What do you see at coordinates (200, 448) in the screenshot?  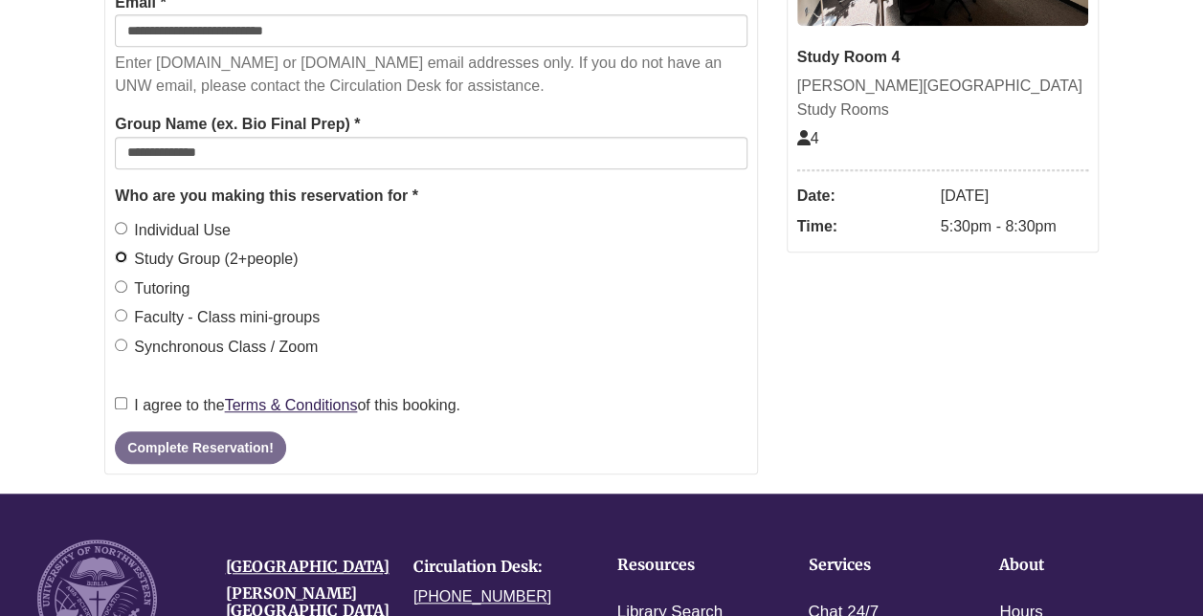 I see `button: Complete Reservation!` at bounding box center [200, 448].